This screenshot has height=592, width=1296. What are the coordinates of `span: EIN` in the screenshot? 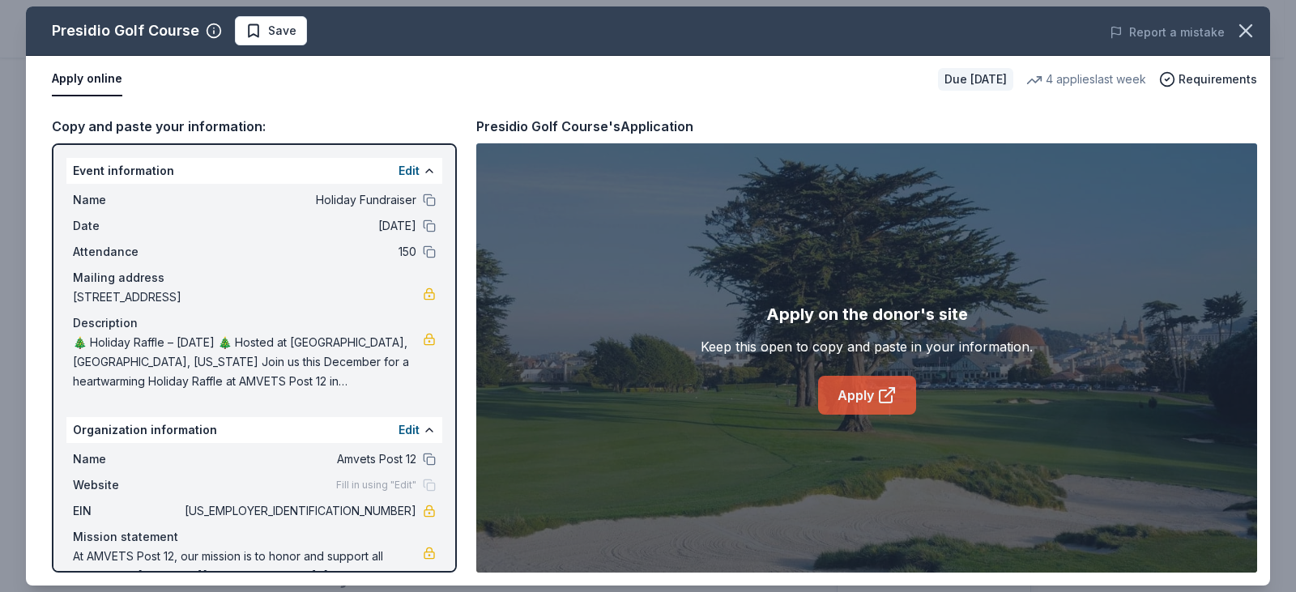 It's located at (127, 511).